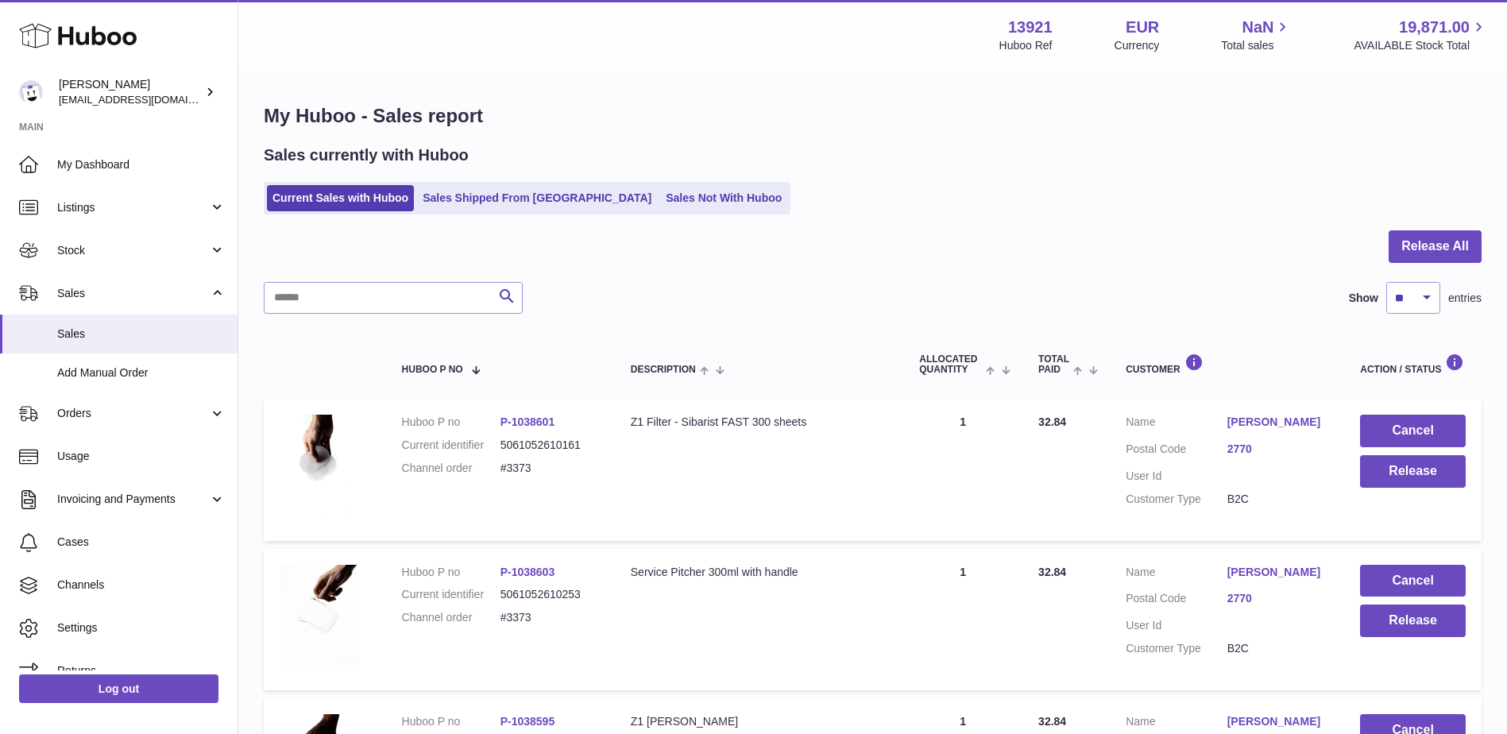 The height and width of the screenshot is (734, 1507). I want to click on h1: My Huboo - Sales report, so click(872, 116).